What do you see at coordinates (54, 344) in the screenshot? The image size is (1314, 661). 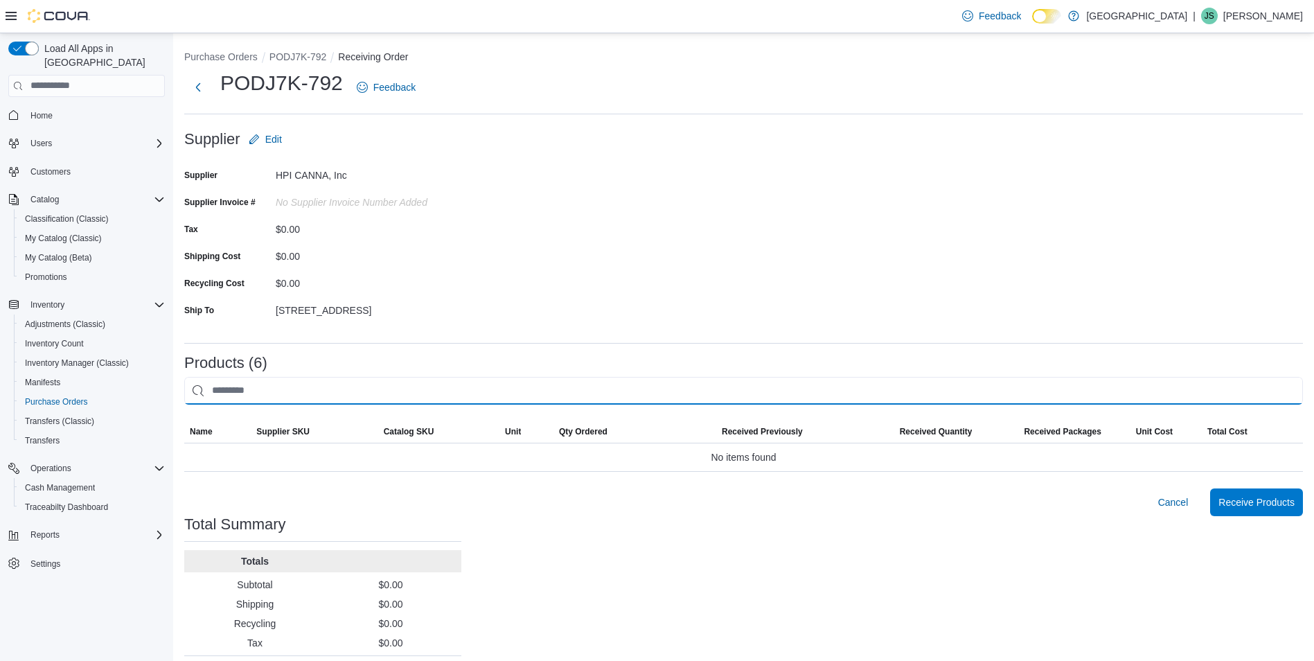 I see `a: Inventory Count` at bounding box center [54, 344].